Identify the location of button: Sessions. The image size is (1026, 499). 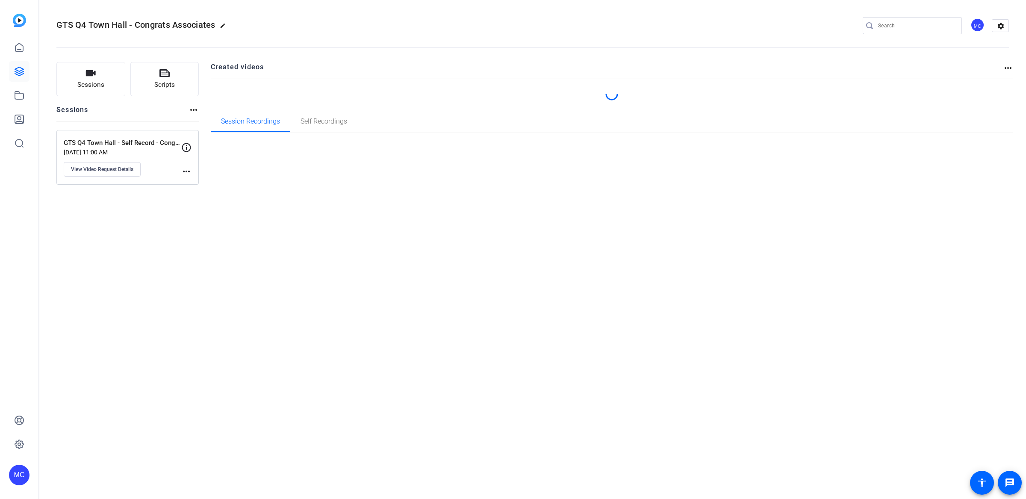
(91, 79).